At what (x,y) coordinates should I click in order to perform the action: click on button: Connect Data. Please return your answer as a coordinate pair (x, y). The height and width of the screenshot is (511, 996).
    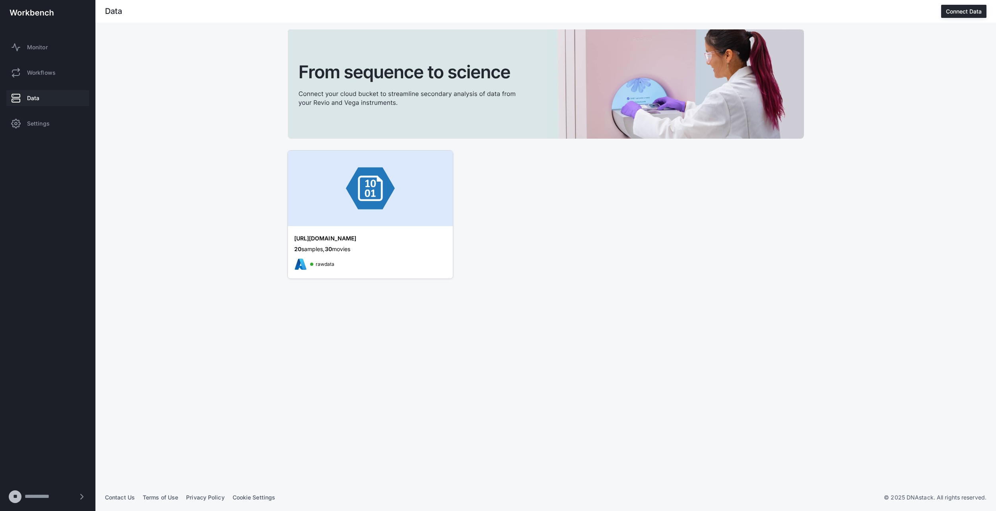
    Looking at the image, I should click on (963, 11).